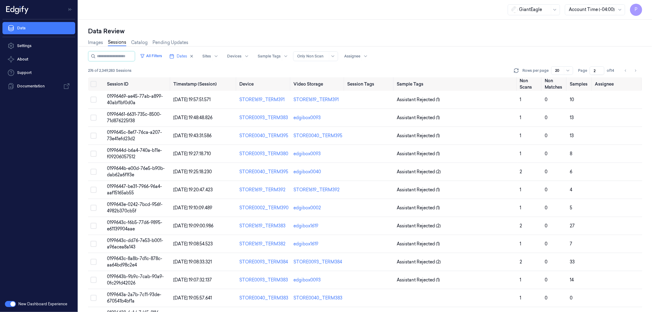 This screenshot has width=652, height=312. Describe the element at coordinates (134, 226) in the screenshot. I see `span: 0199643c-f6b5-77d6-9895-e61139904aae` at that location.